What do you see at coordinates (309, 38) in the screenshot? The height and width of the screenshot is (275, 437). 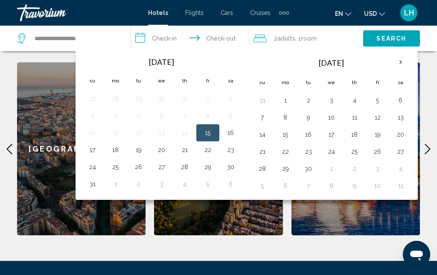 I see `span: Room` at bounding box center [309, 38].